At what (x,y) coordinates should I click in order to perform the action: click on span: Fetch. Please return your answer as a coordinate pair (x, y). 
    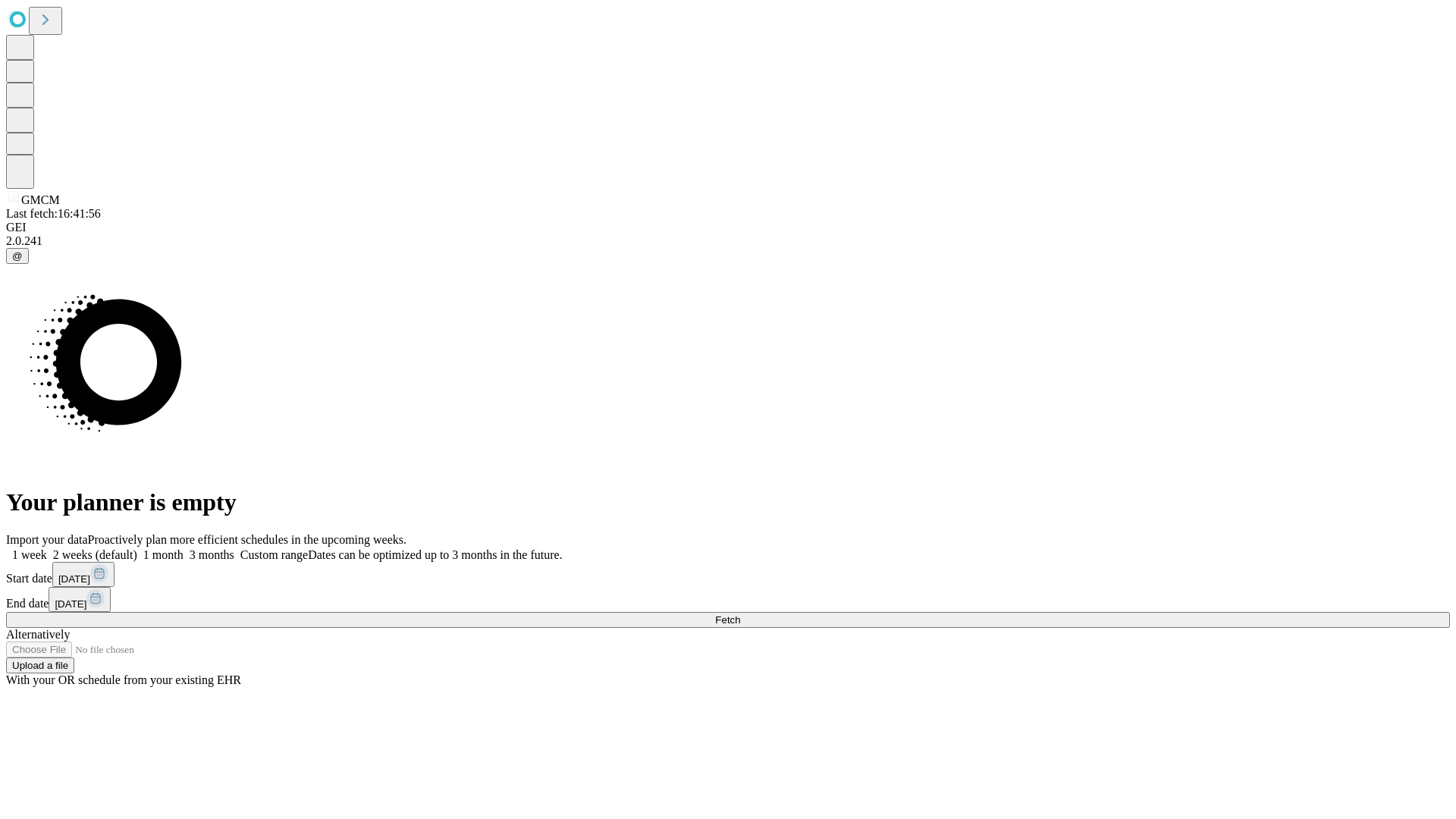
    Looking at the image, I should click on (727, 619).